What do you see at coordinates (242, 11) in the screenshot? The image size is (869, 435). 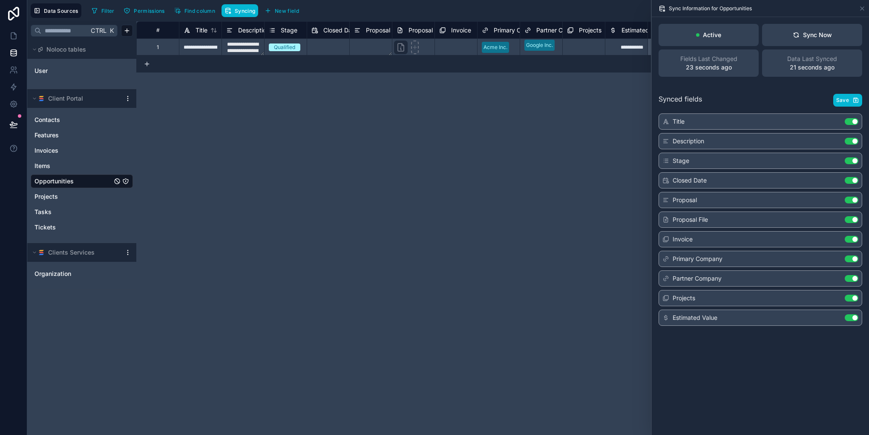 I see `a: Syncing` at bounding box center [242, 11].